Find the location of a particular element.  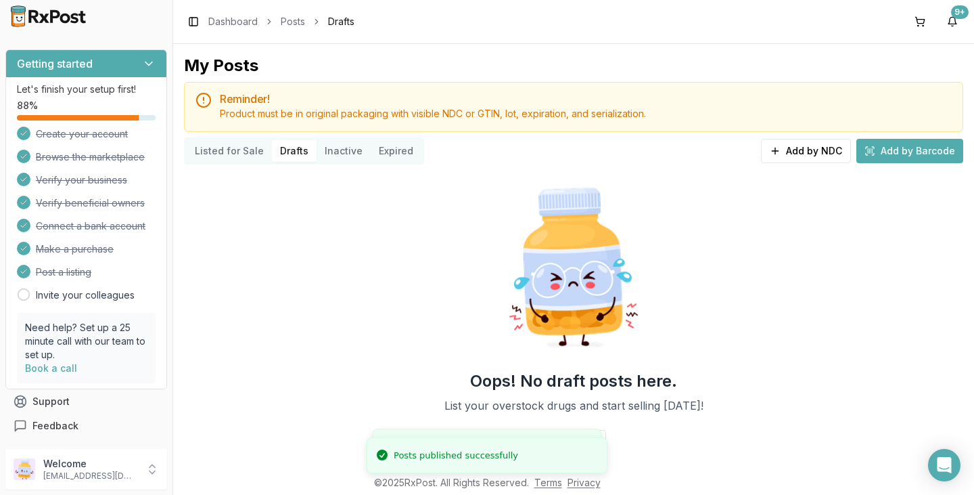

a: Terms is located at coordinates (548, 482).